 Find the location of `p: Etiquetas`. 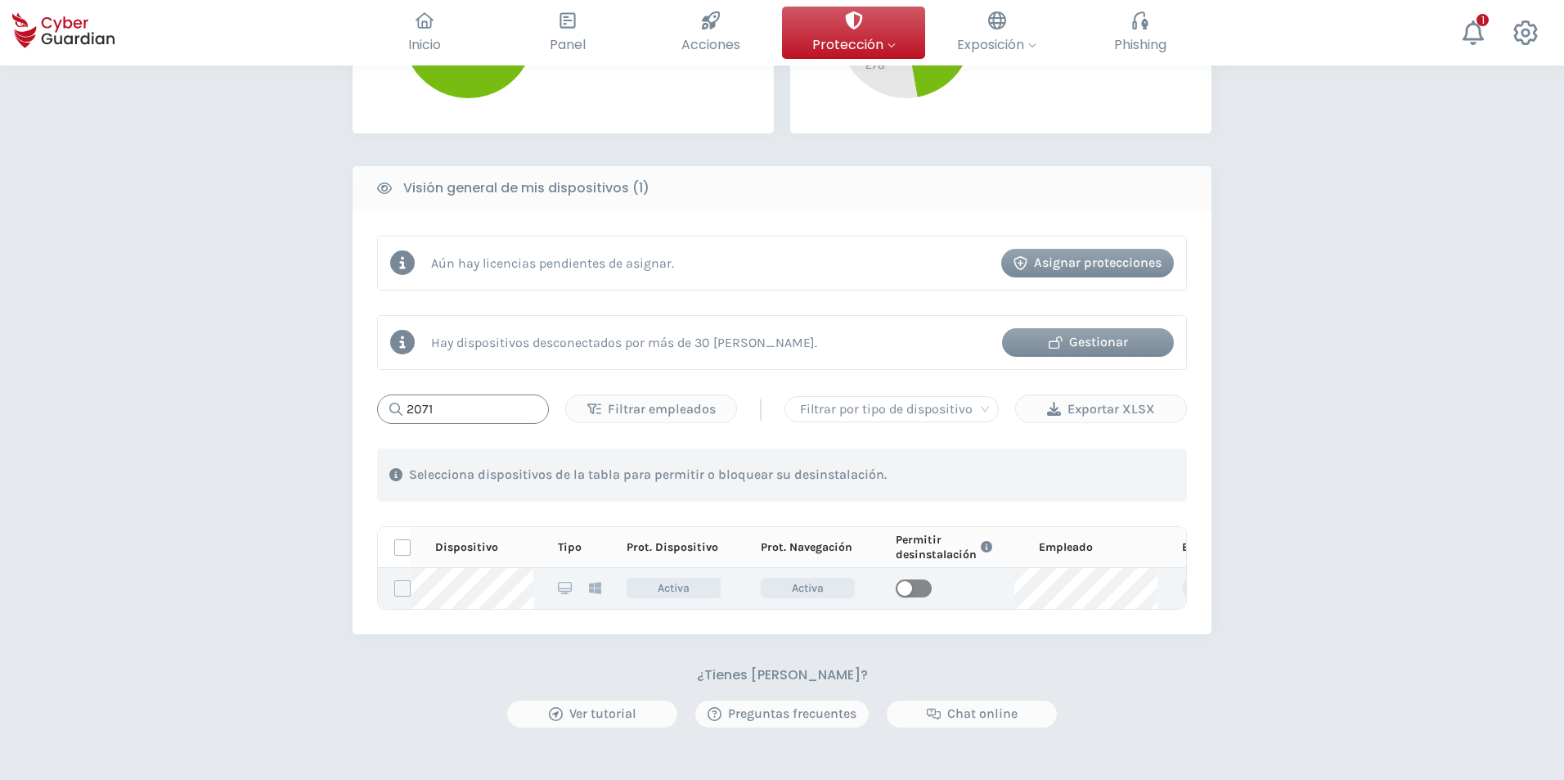

p: Etiquetas is located at coordinates (1208, 547).